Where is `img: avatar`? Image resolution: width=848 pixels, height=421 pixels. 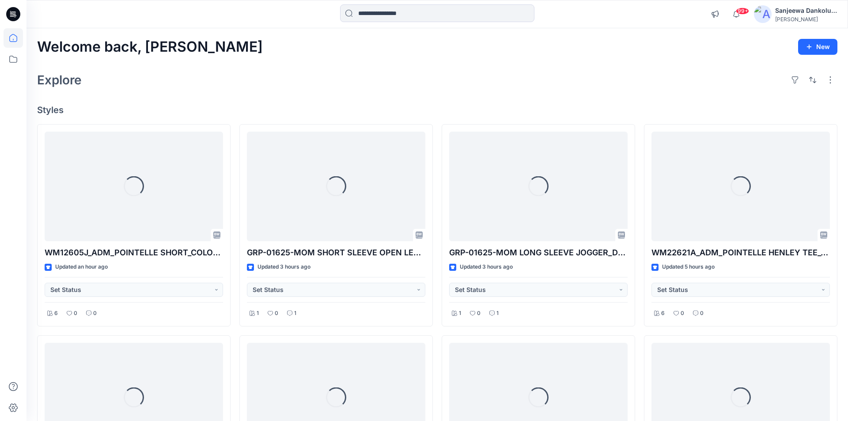
img: avatar is located at coordinates (762, 14).